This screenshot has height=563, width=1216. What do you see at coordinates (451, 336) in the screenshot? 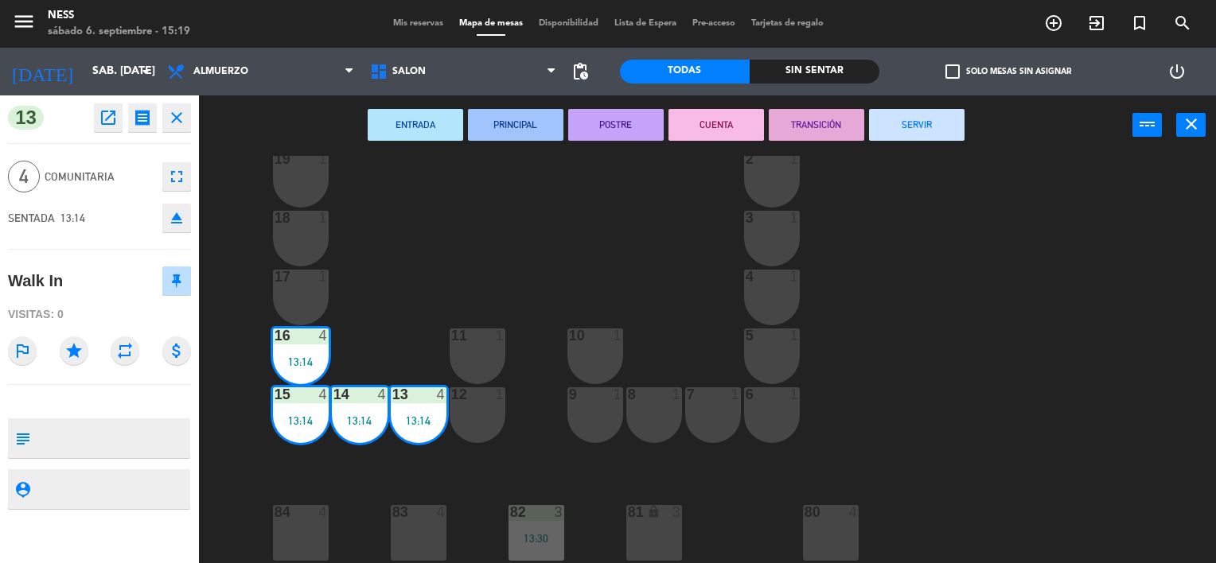
I see `div: 11` at bounding box center [451, 336].